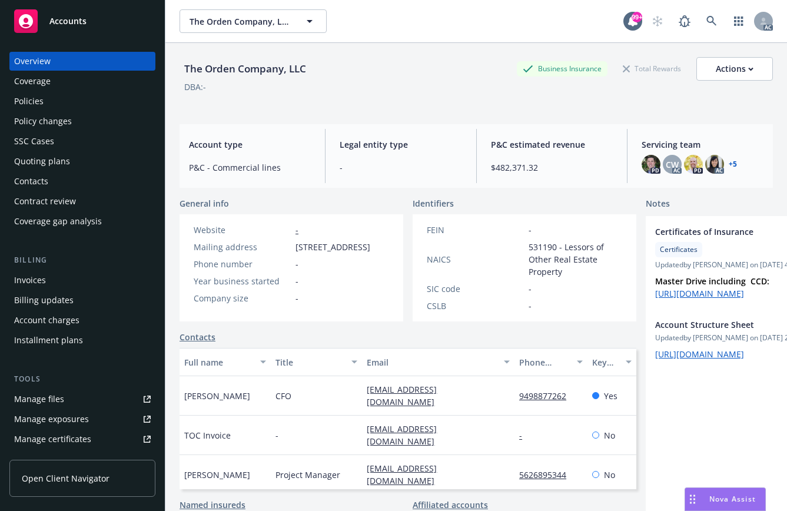 Image resolution: width=787 pixels, height=511 pixels. I want to click on a: Installment plans, so click(82, 340).